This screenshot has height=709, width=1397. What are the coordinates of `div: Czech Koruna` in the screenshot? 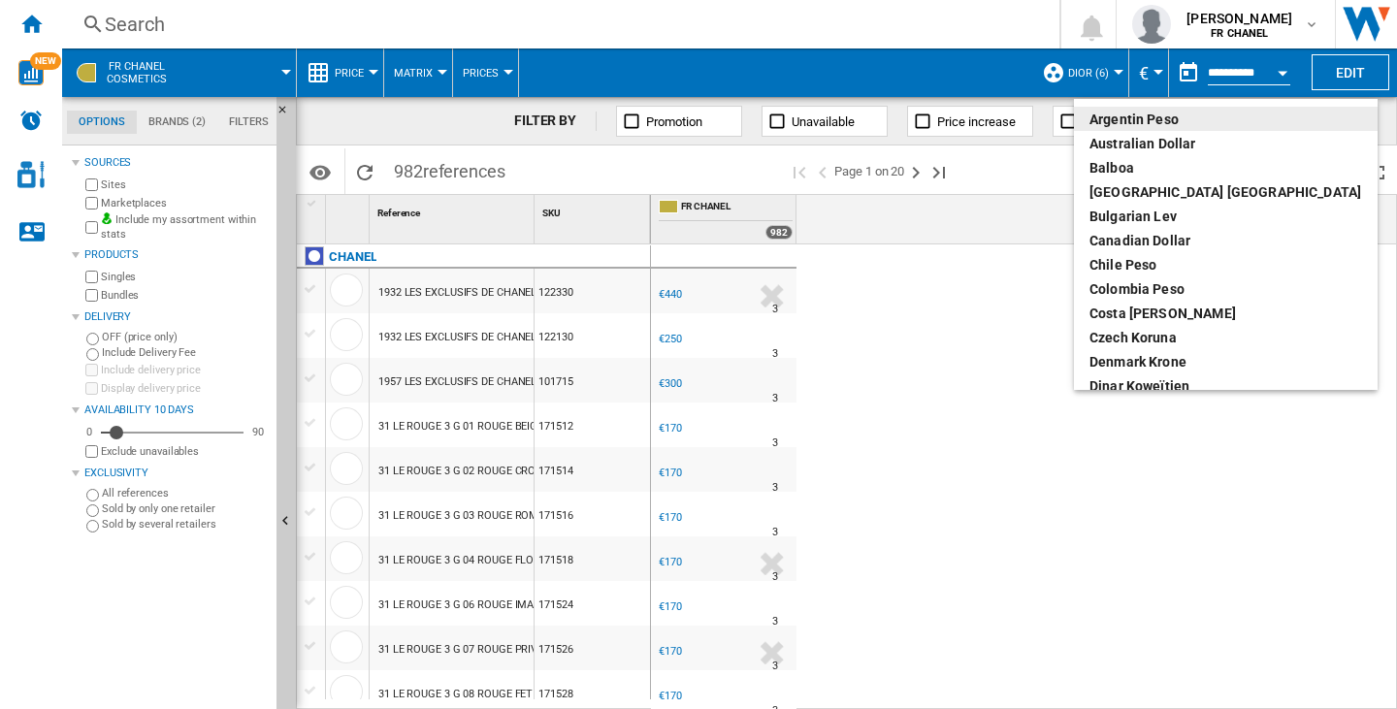 It's located at (1226, 338).